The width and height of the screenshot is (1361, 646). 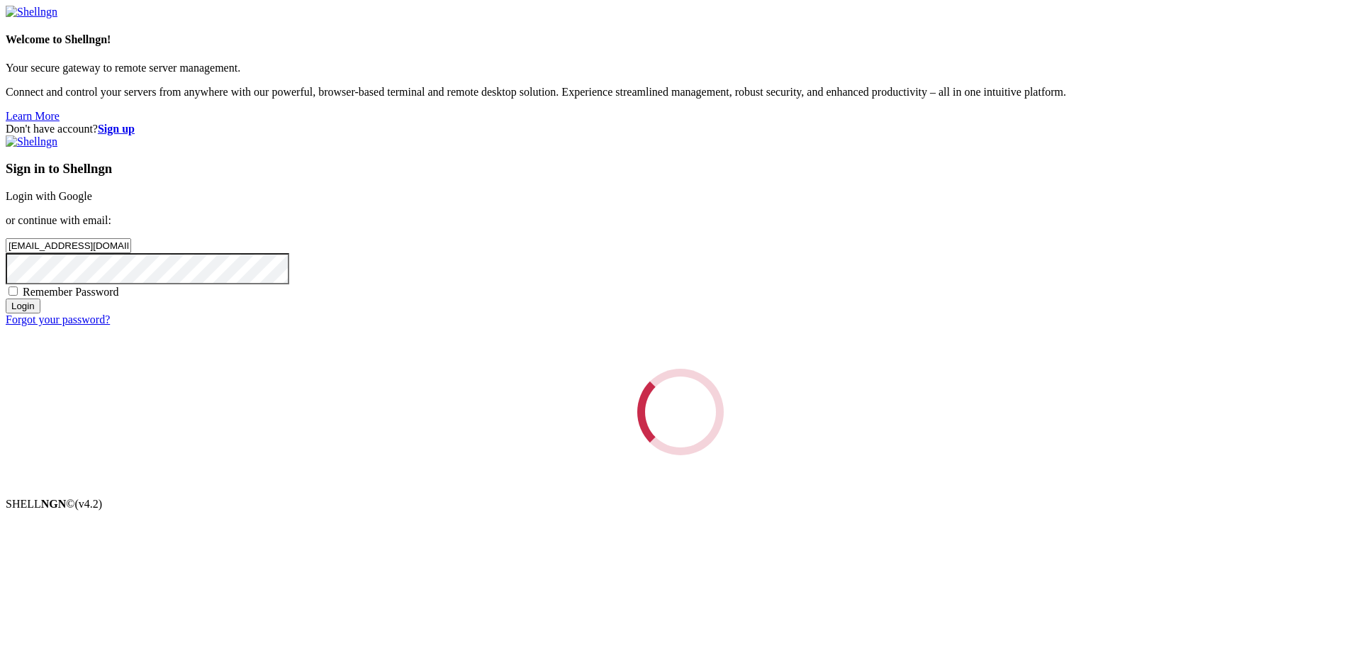 What do you see at coordinates (681, 412) in the screenshot?
I see `div: Loading...` at bounding box center [681, 412].